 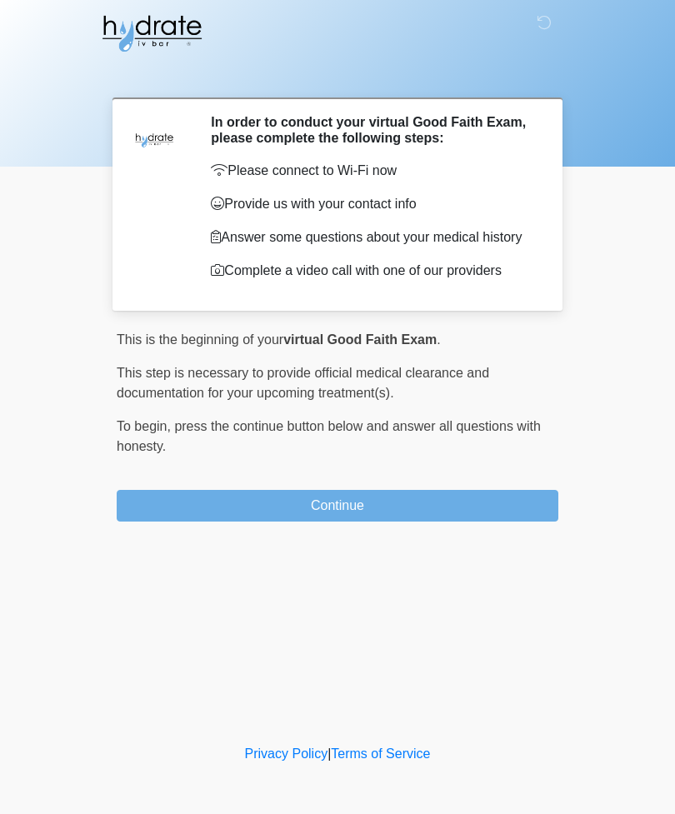 What do you see at coordinates (371, 204) in the screenshot?
I see `p: Provide us with your contact info` at bounding box center [371, 204].